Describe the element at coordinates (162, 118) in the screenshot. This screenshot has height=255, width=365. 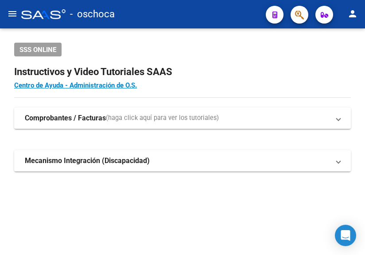
I see `span: (haga click aquí para ver los tutoriales)` at that location.